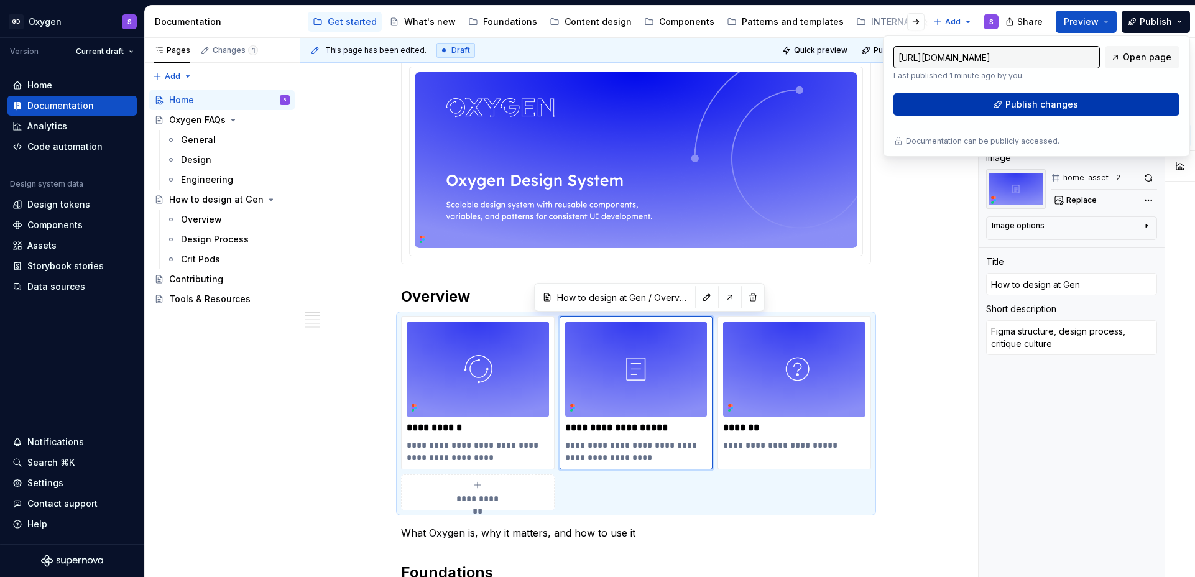 Image resolution: width=1195 pixels, height=577 pixels. I want to click on a: General, so click(228, 140).